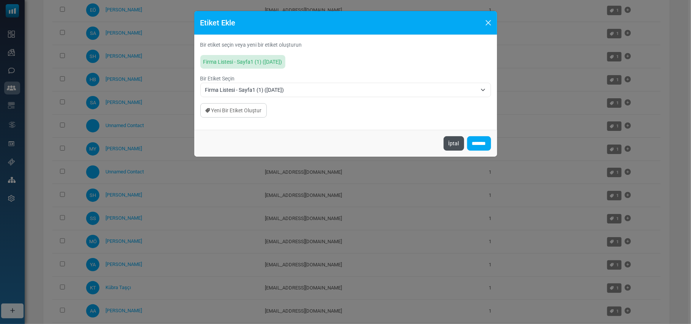 This screenshot has width=691, height=324. Describe the element at coordinates (218, 79) in the screenshot. I see `label: Bir Etiket Seçin` at that location.